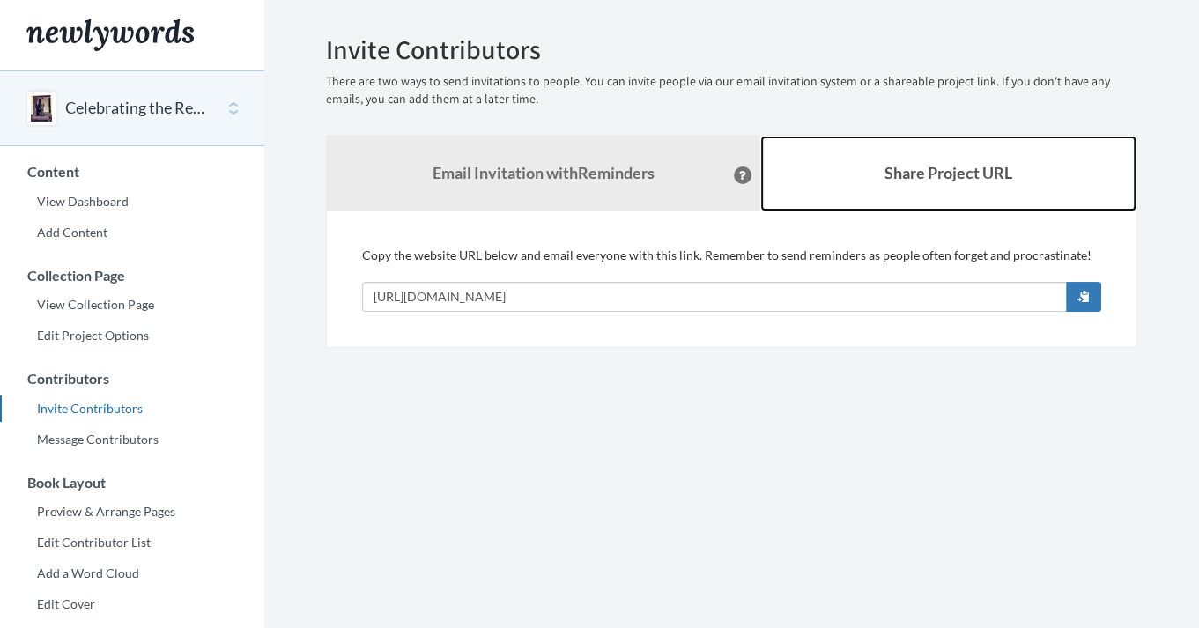 The height and width of the screenshot is (628, 1199). What do you see at coordinates (731, 49) in the screenshot?
I see `h2: Invite Contributors` at bounding box center [731, 49].